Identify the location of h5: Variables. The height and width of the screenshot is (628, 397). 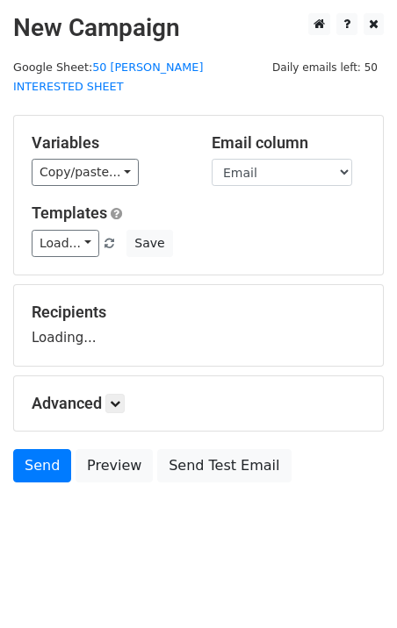
(108, 143).